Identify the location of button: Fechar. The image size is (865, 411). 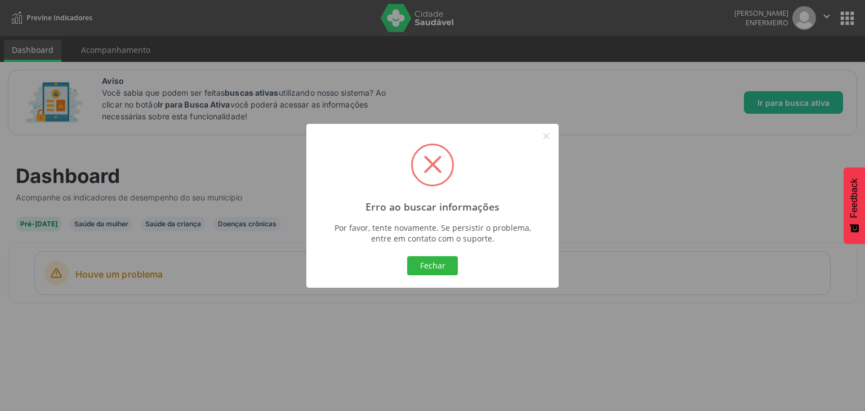
(433, 266).